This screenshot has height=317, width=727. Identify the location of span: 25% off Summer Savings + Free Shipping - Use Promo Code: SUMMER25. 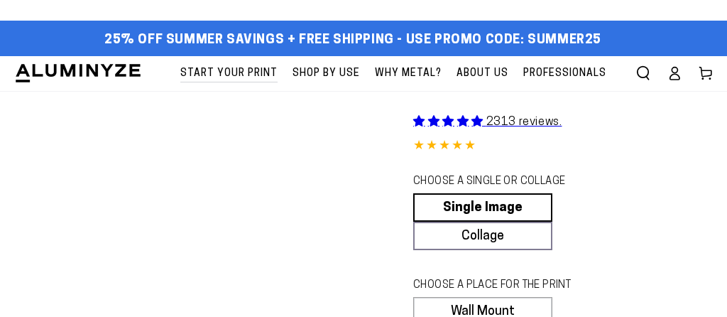
(353, 40).